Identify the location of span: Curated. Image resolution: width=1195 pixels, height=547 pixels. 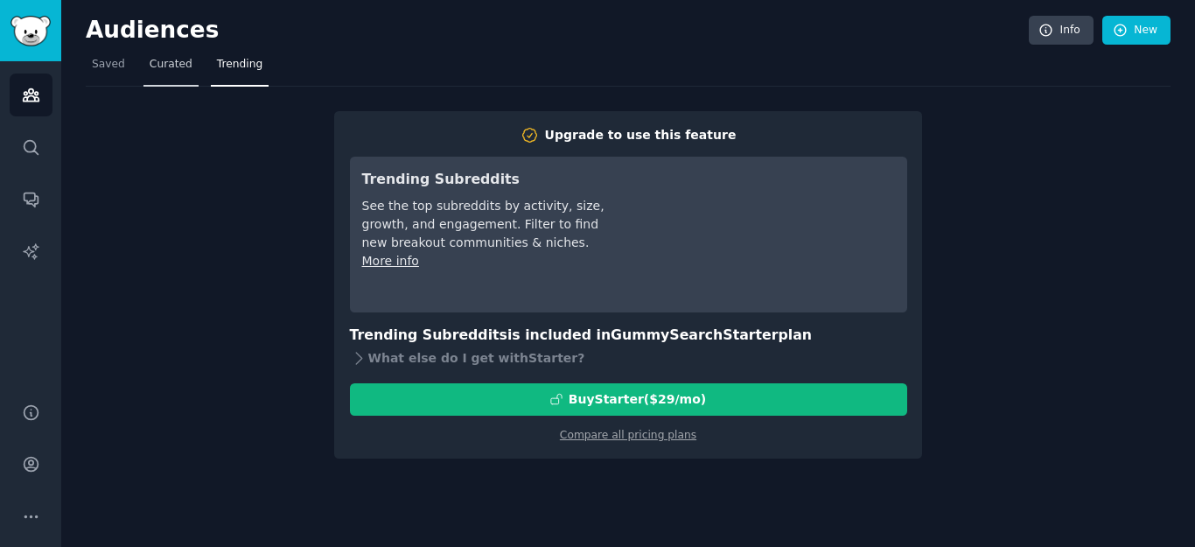
(171, 65).